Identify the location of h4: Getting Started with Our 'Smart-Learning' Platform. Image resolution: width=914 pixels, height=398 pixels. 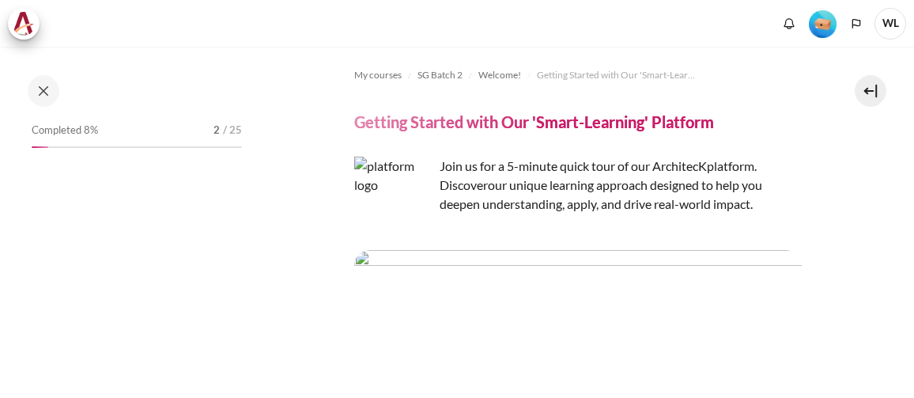
(534, 122).